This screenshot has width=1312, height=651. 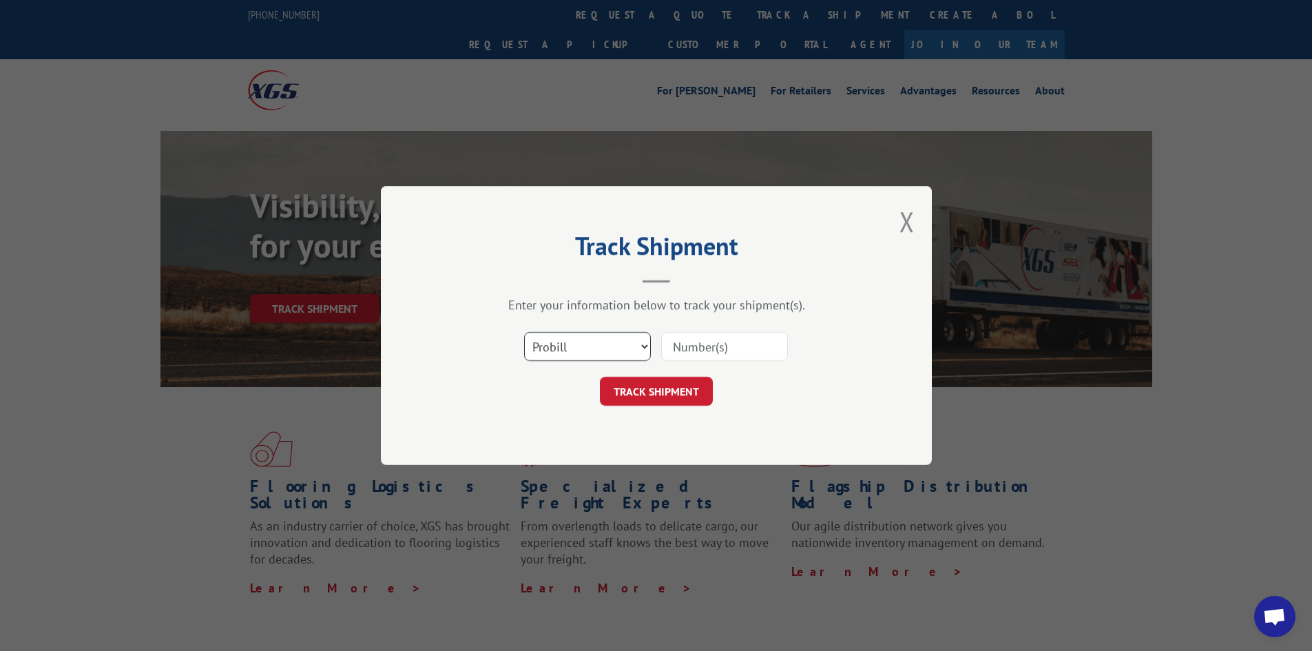 What do you see at coordinates (725, 346) in the screenshot?
I see `input: Number(s)` at bounding box center [725, 346].